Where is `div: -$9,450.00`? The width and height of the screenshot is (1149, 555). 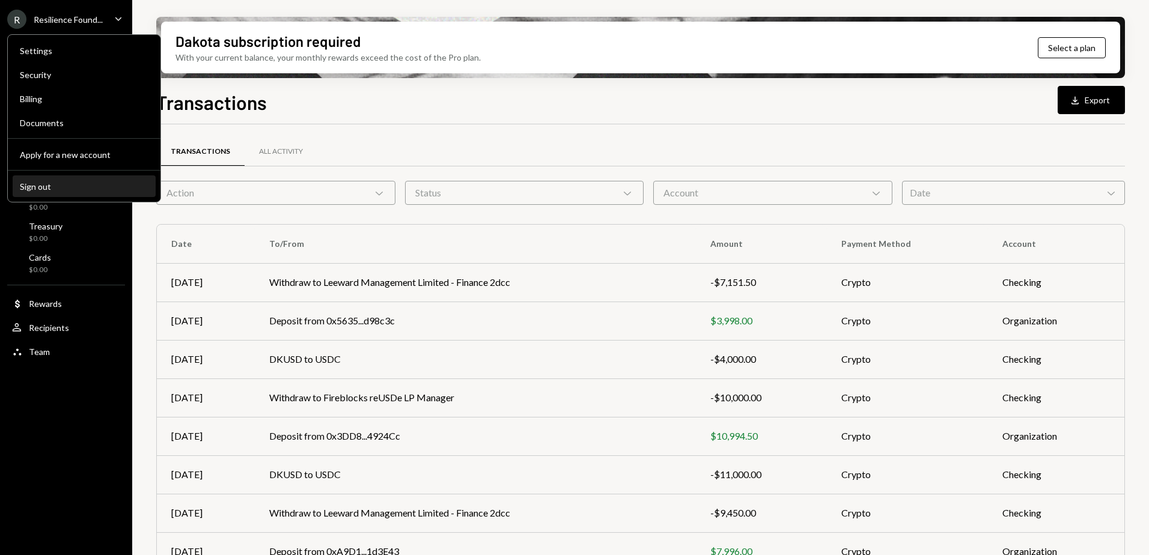
div: -$9,450.00 is located at coordinates (761, 513).